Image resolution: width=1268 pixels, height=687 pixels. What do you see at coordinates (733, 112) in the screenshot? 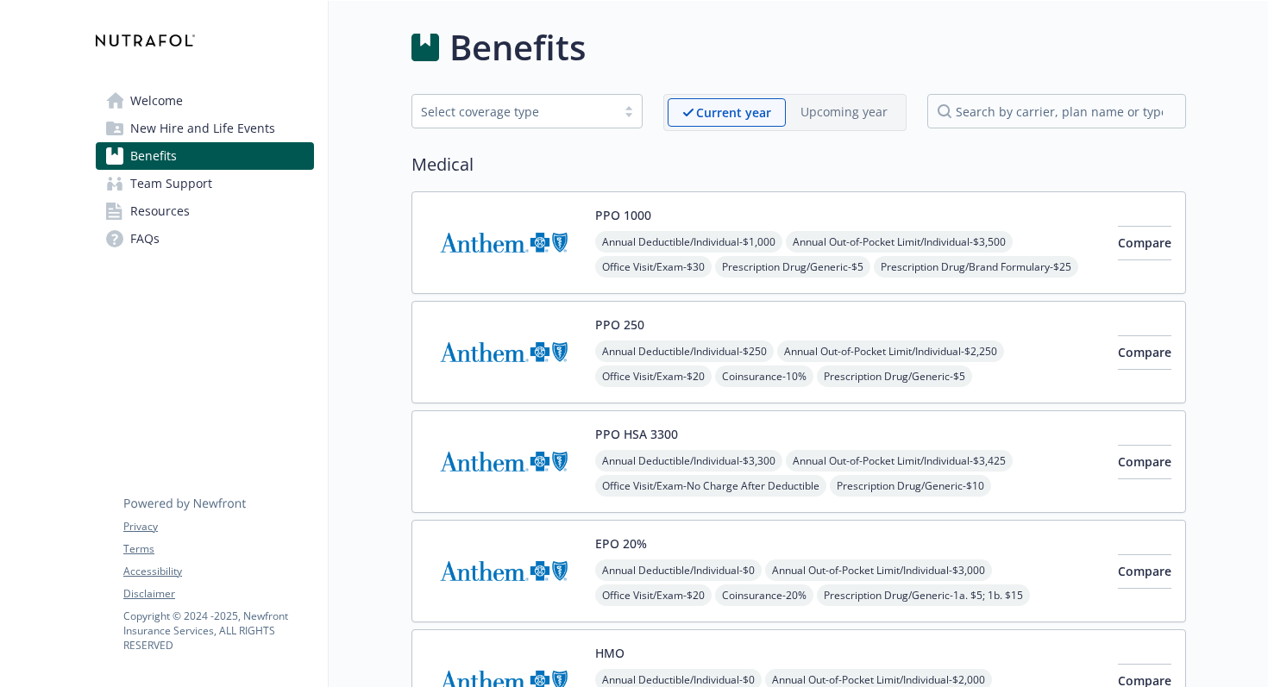
I see `p: Current year` at bounding box center [733, 112].